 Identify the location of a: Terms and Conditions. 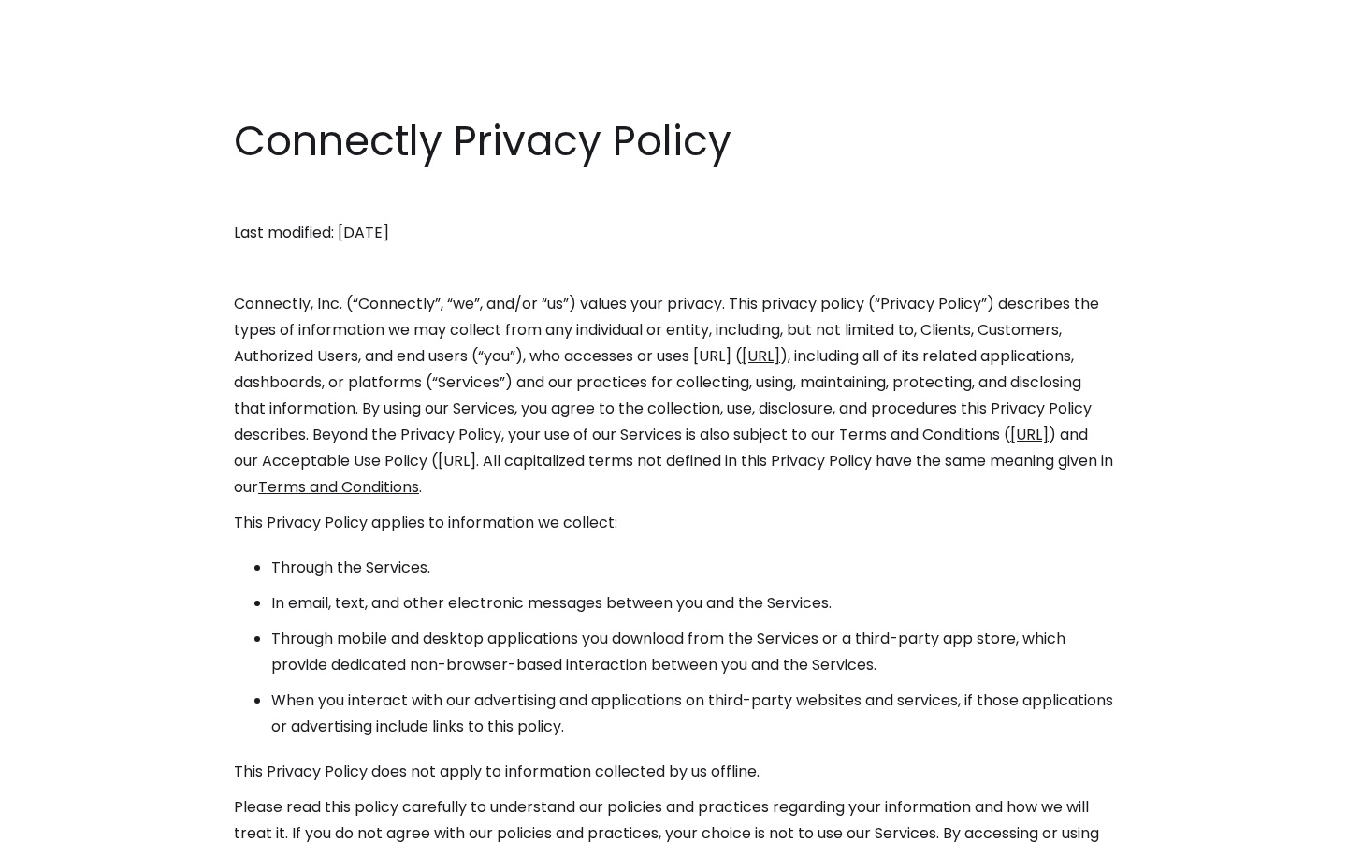
(339, 487).